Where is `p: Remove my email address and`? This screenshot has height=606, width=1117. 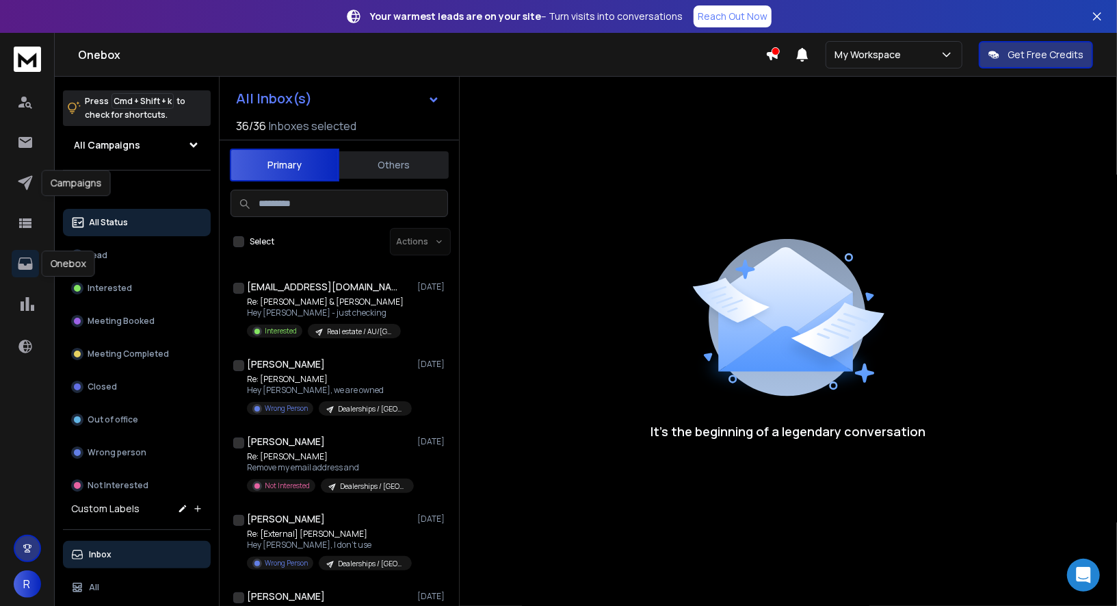 p: Remove my email address and is located at coordinates (329, 467).